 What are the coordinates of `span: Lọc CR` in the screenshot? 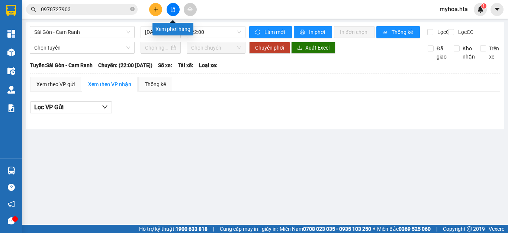 It's located at (444, 32).